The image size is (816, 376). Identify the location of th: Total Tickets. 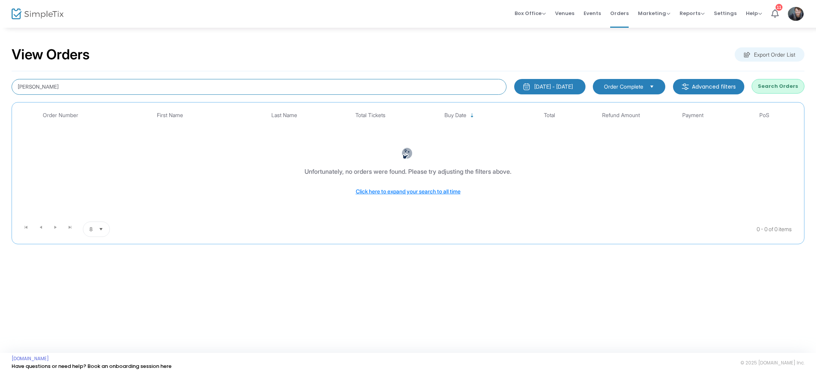
(370, 115).